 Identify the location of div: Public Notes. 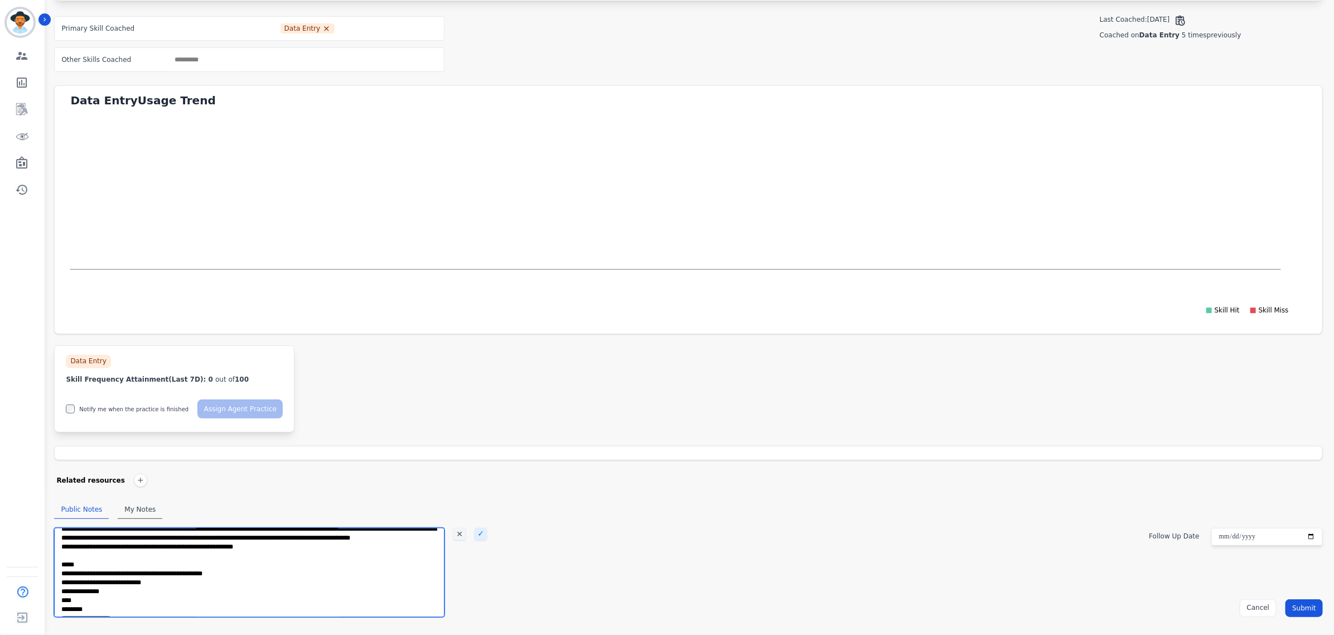
(81, 509).